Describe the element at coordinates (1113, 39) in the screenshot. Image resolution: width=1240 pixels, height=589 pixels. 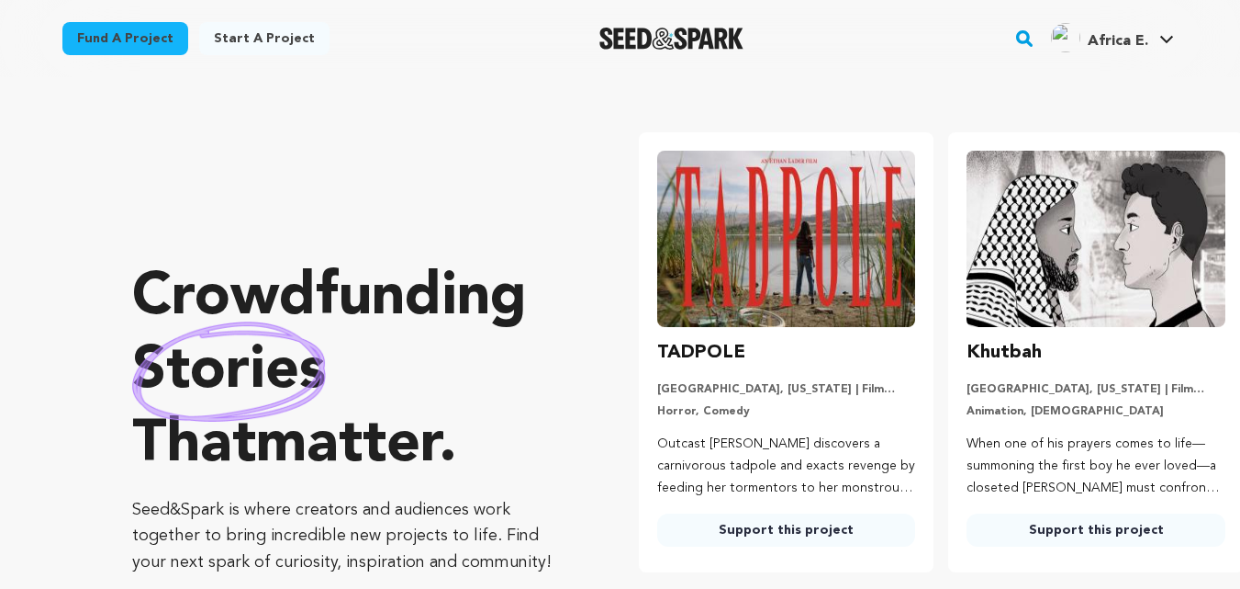
I see `span: Africa E.'s Profile` at that location.